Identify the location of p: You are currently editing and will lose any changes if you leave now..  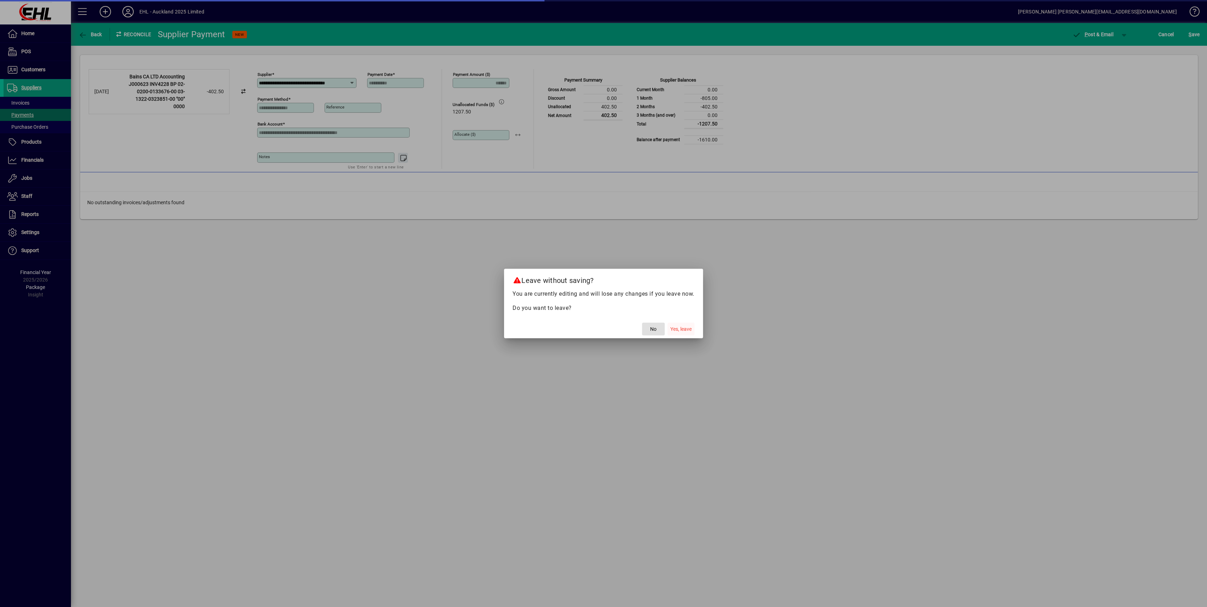
(603, 294).